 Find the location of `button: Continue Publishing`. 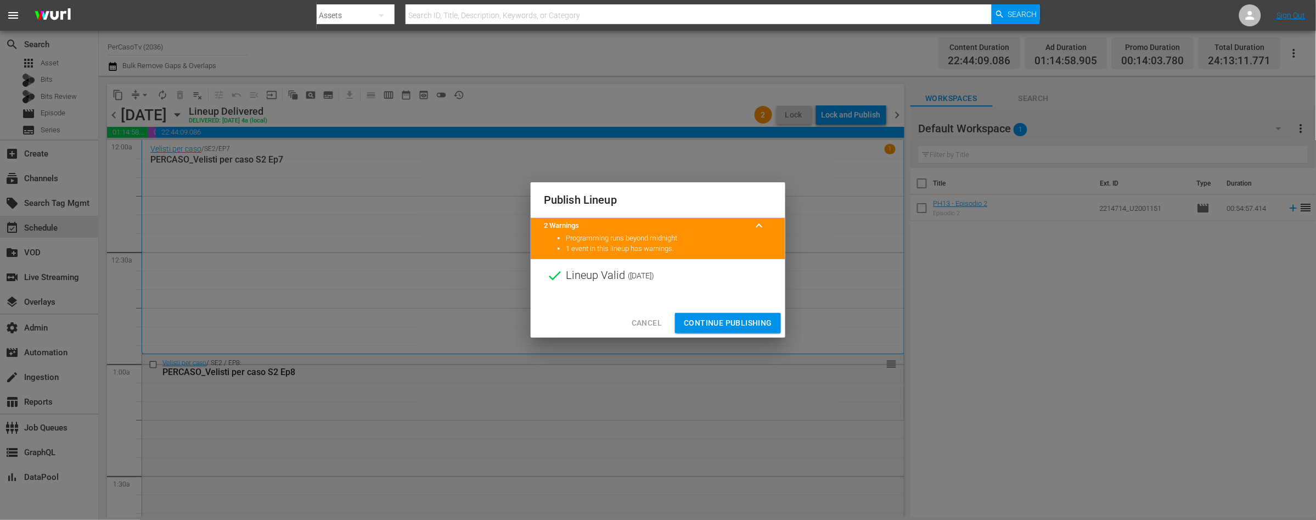

button: Continue Publishing is located at coordinates (728, 323).